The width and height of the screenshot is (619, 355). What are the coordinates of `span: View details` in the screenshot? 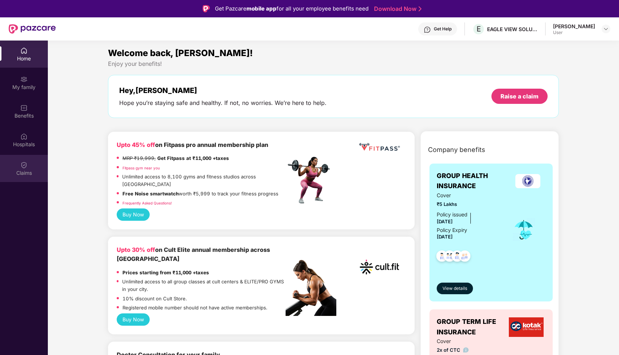 It's located at (455, 289).